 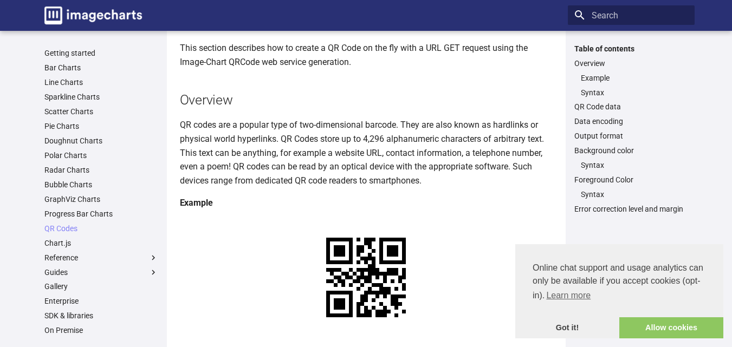 I want to click on nav: Background color, so click(x=631, y=165).